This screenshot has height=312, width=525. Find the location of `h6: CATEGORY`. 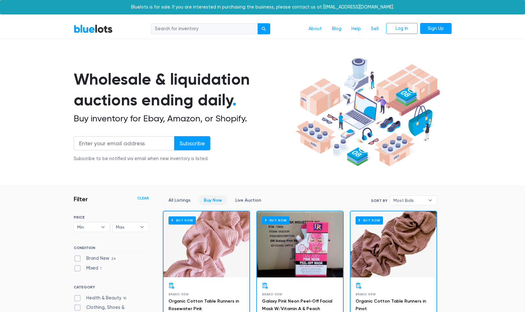

h6: CATEGORY is located at coordinates (111, 289).